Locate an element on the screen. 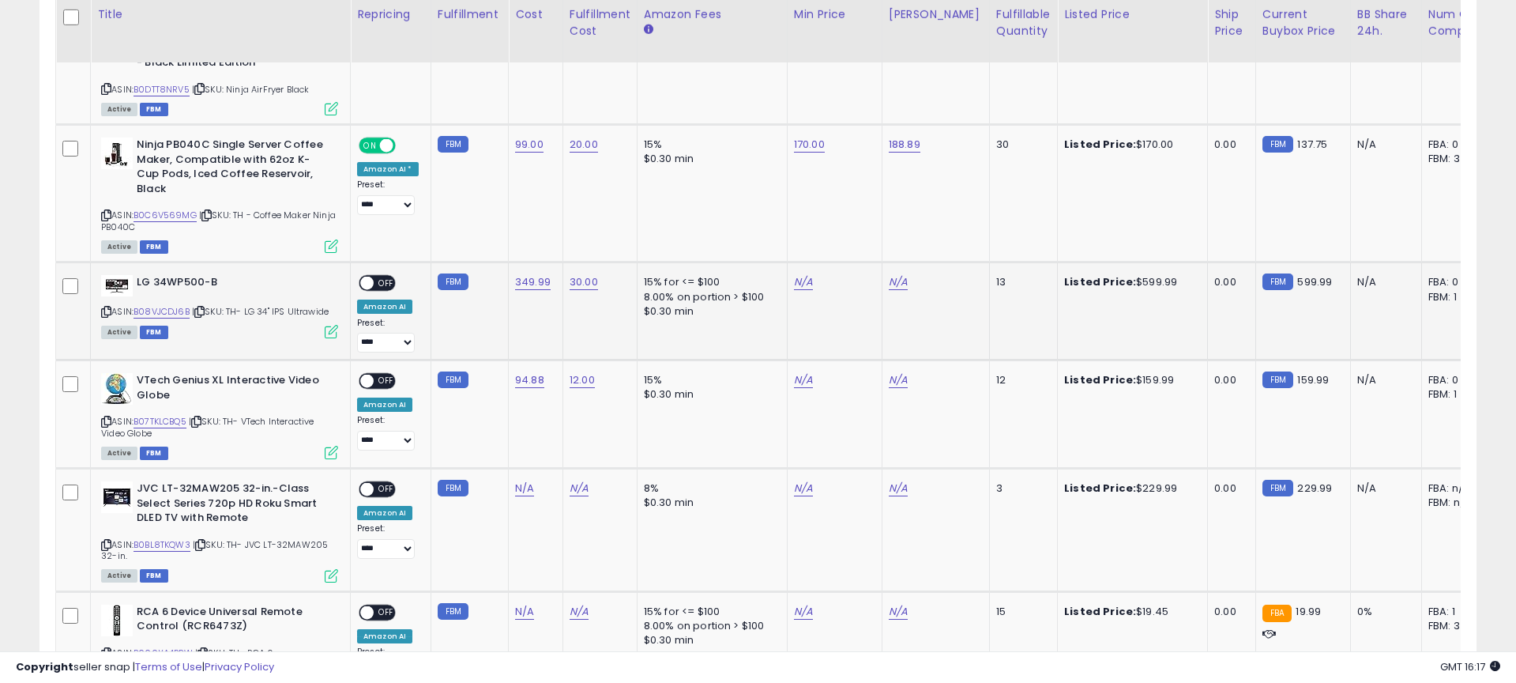 Image resolution: width=1516 pixels, height=683 pixels. span: | SKU: TH - Coffee Maker Ninja PB040C is located at coordinates (218, 220).